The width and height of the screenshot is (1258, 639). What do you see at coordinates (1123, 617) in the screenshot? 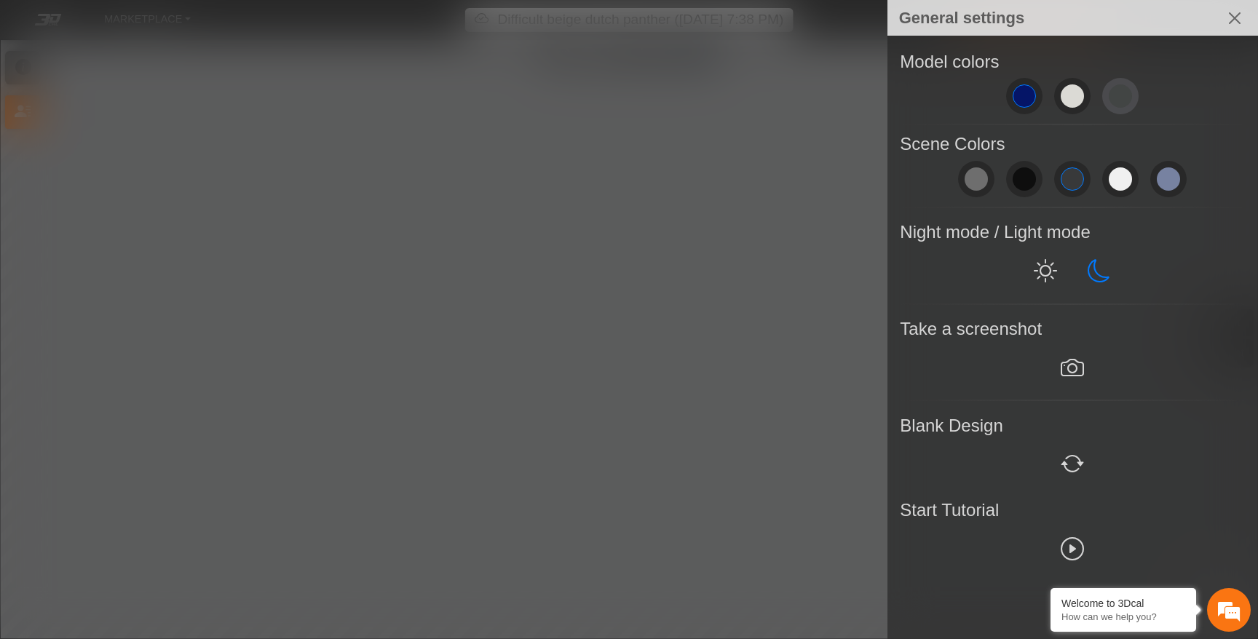
I see `p: How can we help you?` at bounding box center [1123, 617].